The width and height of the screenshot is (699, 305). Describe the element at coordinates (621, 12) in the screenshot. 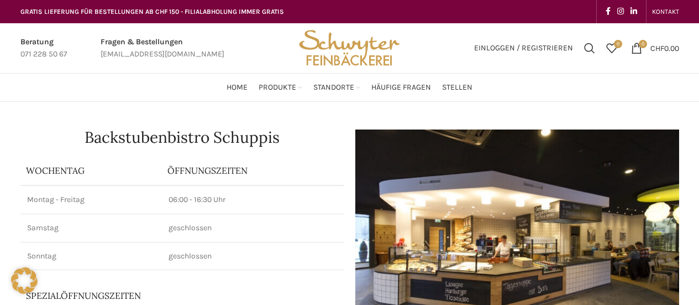

I see `a: Instagram social link` at that location.